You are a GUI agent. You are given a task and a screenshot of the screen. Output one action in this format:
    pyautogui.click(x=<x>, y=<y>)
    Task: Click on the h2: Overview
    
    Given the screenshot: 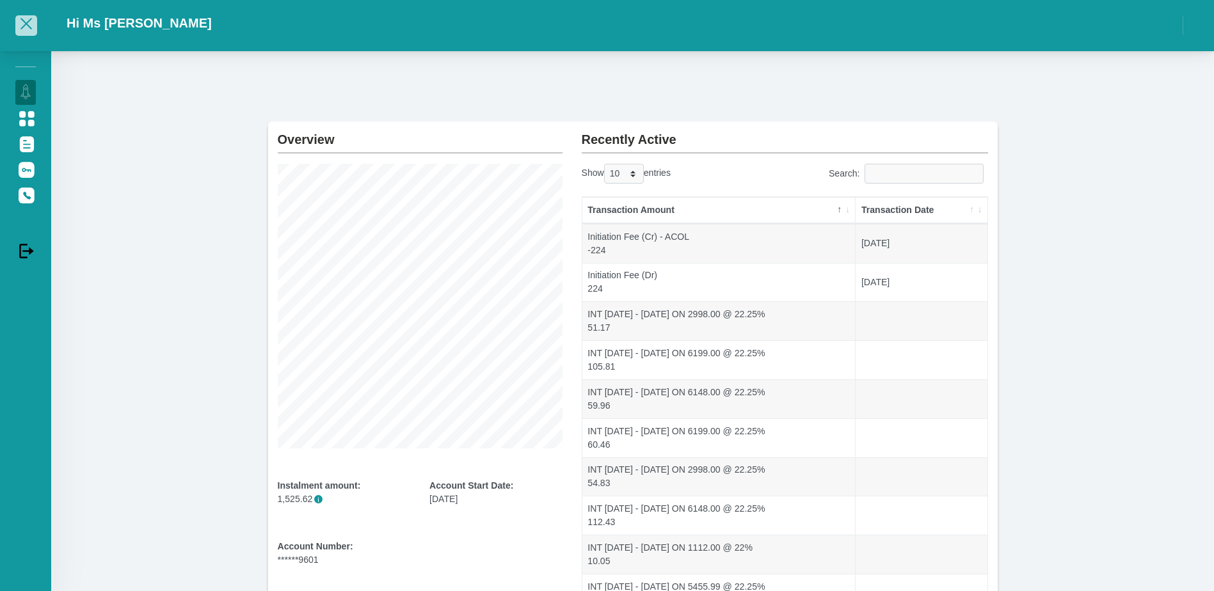 What is the action you would take?
    pyautogui.click(x=420, y=134)
    